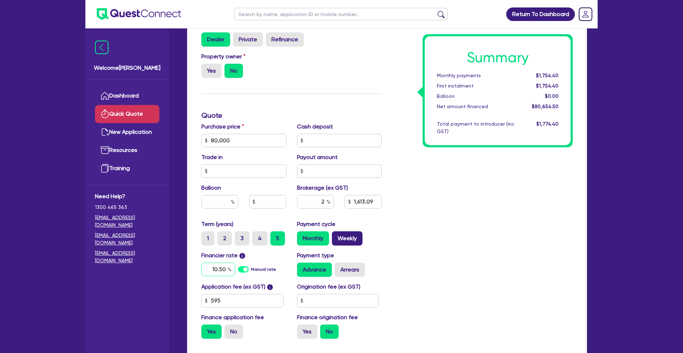 The height and width of the screenshot is (353, 683). What do you see at coordinates (102, 47) in the screenshot?
I see `img: icon-menu-close` at bounding box center [102, 47].